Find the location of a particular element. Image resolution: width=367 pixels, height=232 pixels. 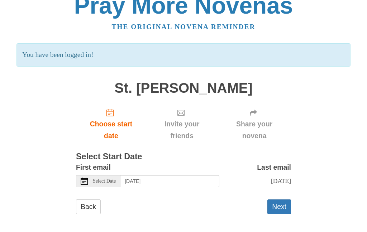

label: Last email is located at coordinates (274, 168).